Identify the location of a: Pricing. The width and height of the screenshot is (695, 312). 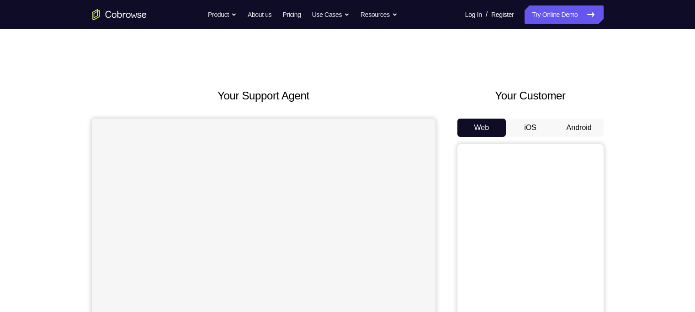
(291, 15).